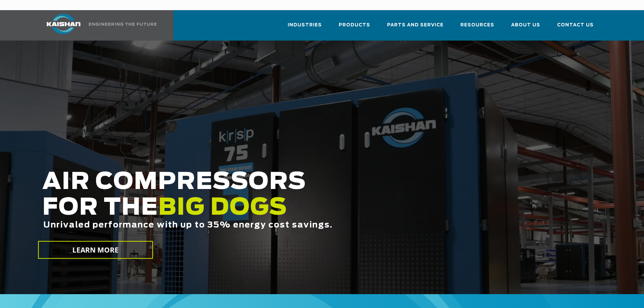 The image size is (644, 308). Describe the element at coordinates (95, 250) in the screenshot. I see `a: LEARN MORE` at that location.